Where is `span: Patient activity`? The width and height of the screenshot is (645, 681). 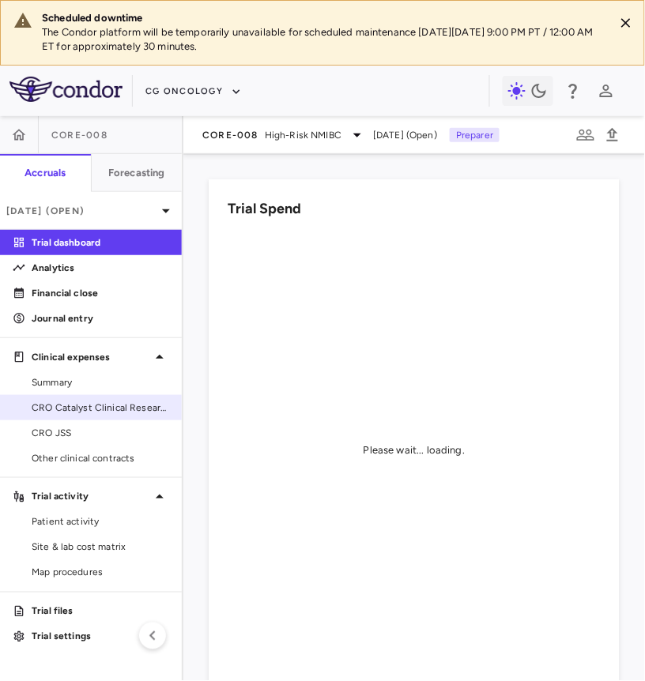 span: Patient activity is located at coordinates (100, 522).